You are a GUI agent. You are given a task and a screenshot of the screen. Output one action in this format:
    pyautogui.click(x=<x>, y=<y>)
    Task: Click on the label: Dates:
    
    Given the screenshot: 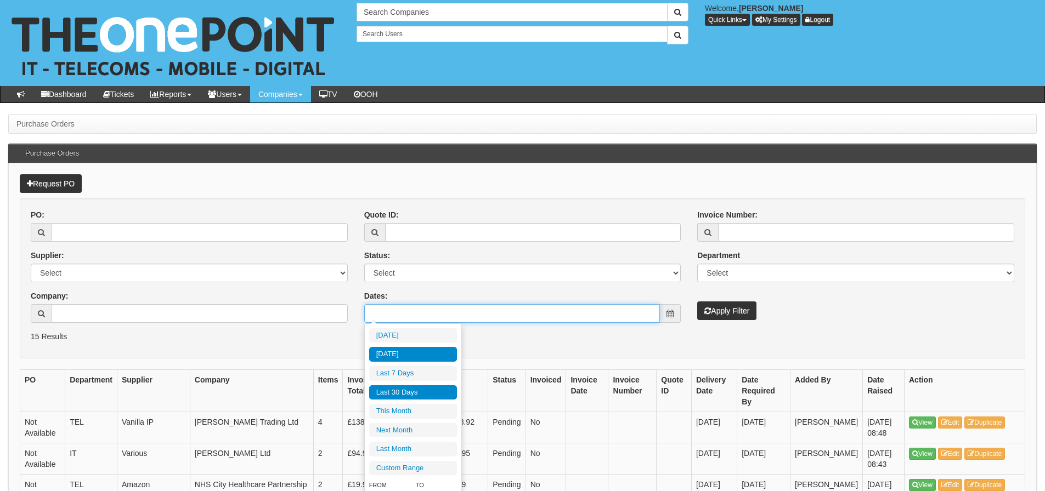 What is the action you would take?
    pyautogui.click(x=376, y=296)
    